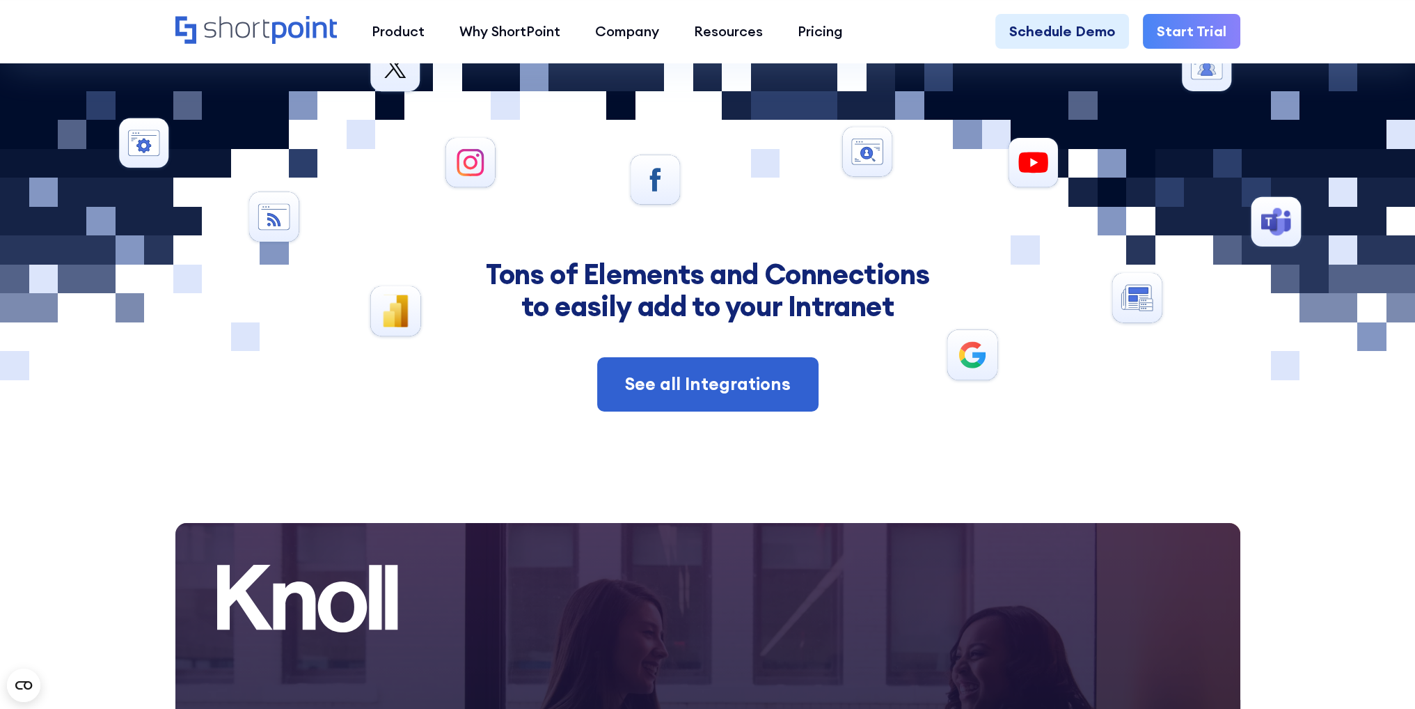 This screenshot has height=709, width=1415. I want to click on h2: Tons of Elements and Connections to easily add to your Intranet, so click(708, 290).